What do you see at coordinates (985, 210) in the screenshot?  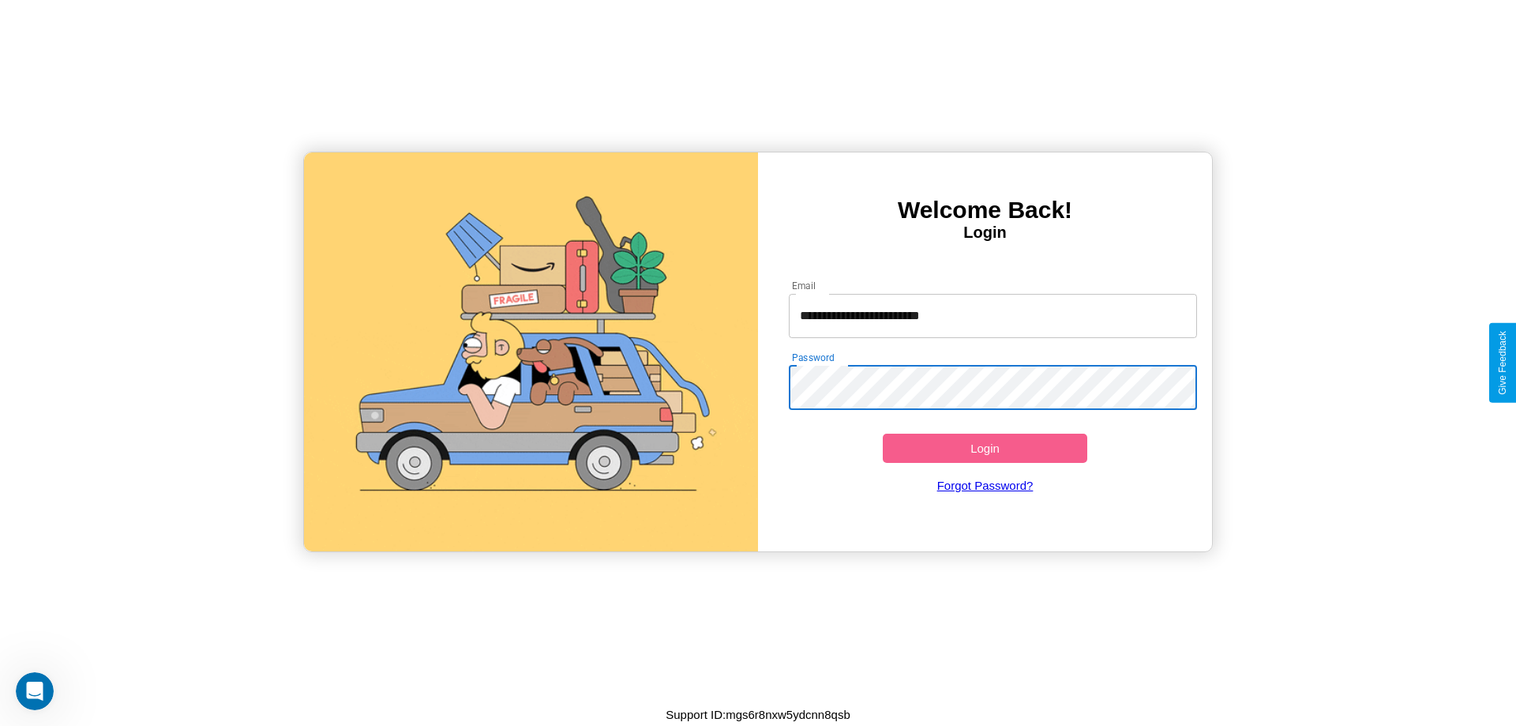 I see `h3: Welcome Back!` at bounding box center [985, 210].